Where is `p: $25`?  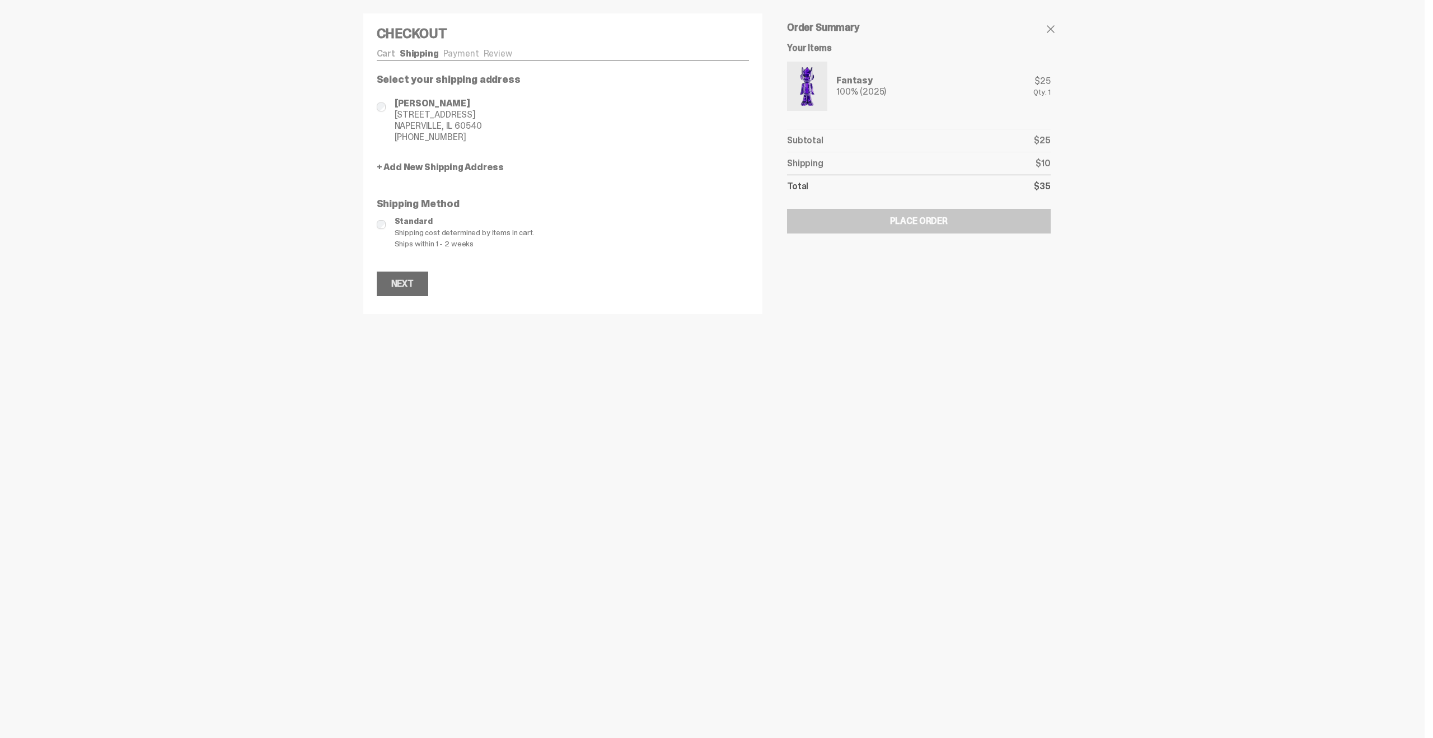 p: $25 is located at coordinates (1042, 141).